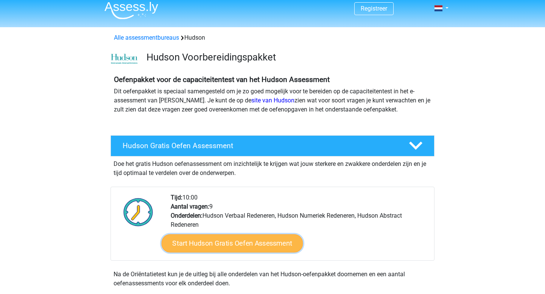 The height and width of the screenshot is (294, 545). What do you see at coordinates (374, 8) in the screenshot?
I see `a: Registreer` at bounding box center [374, 8].